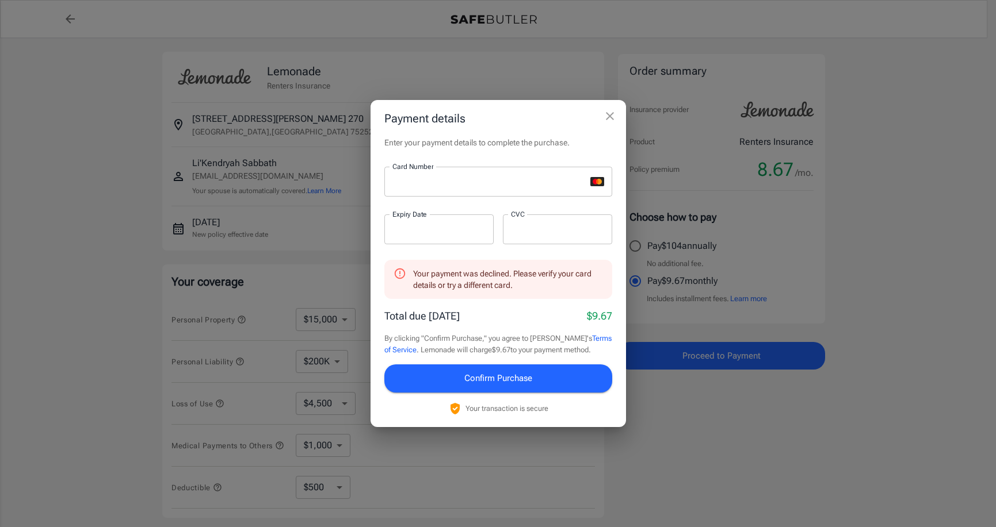  Describe the element at coordinates (412, 166) in the screenshot. I see `label: Card Number` at that location.